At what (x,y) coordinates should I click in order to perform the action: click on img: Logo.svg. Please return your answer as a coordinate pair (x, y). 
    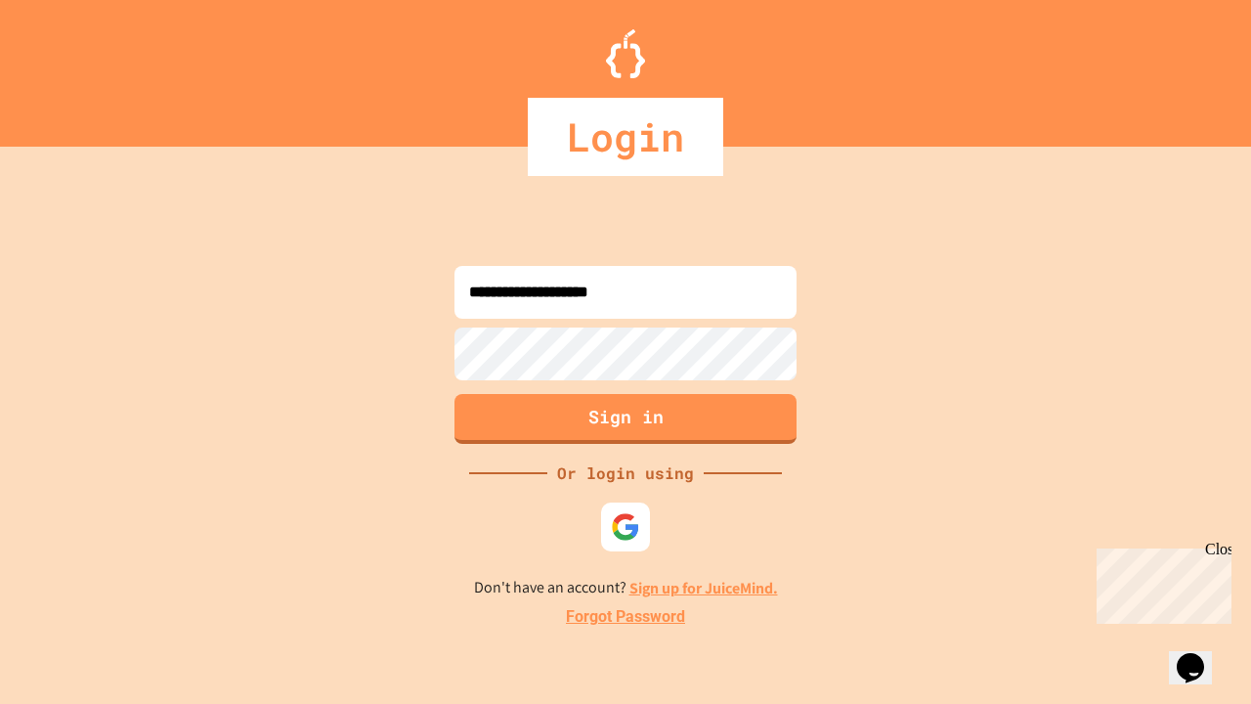
    Looking at the image, I should click on (626, 54).